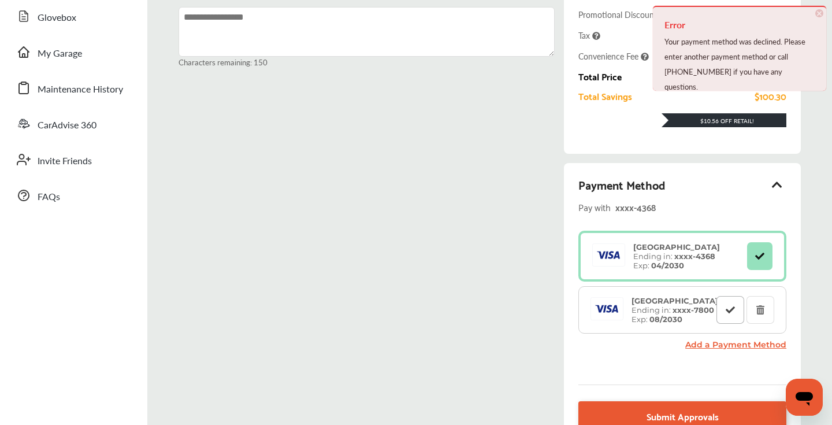 This screenshot has height=425, width=832. Describe the element at coordinates (736, 345) in the screenshot. I see `a: Add a Payment Method` at that location.